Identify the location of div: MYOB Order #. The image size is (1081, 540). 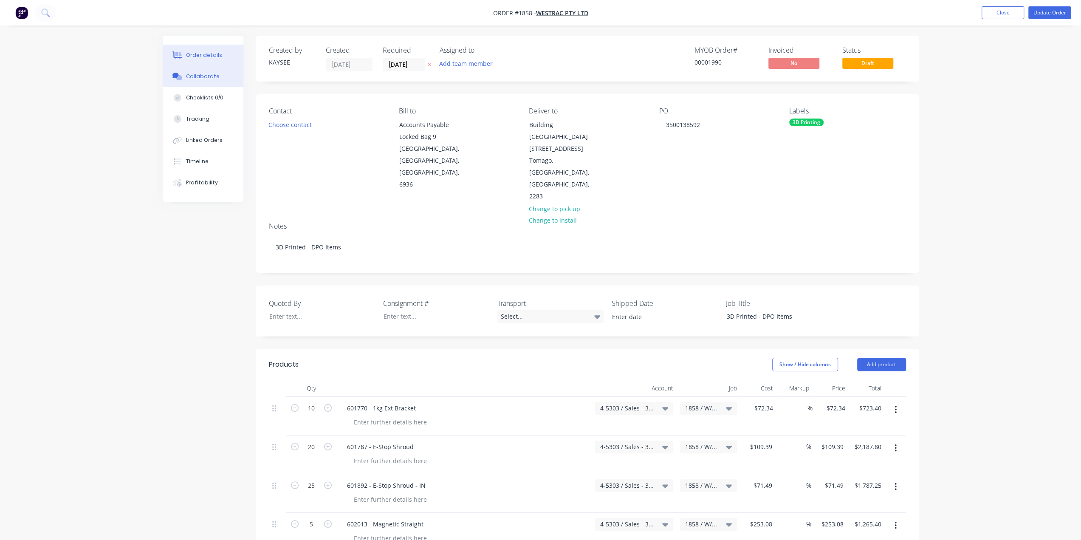
(726, 50).